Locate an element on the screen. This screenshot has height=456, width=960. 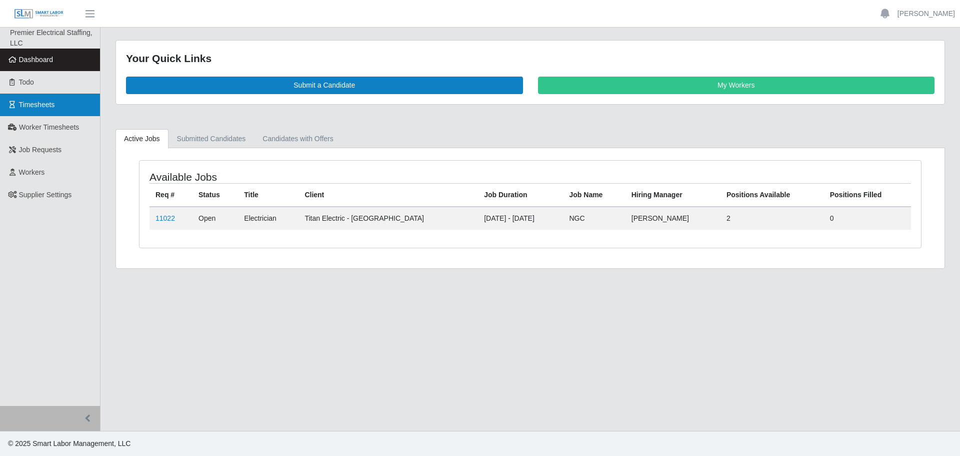
span: Workers is located at coordinates (32, 172).